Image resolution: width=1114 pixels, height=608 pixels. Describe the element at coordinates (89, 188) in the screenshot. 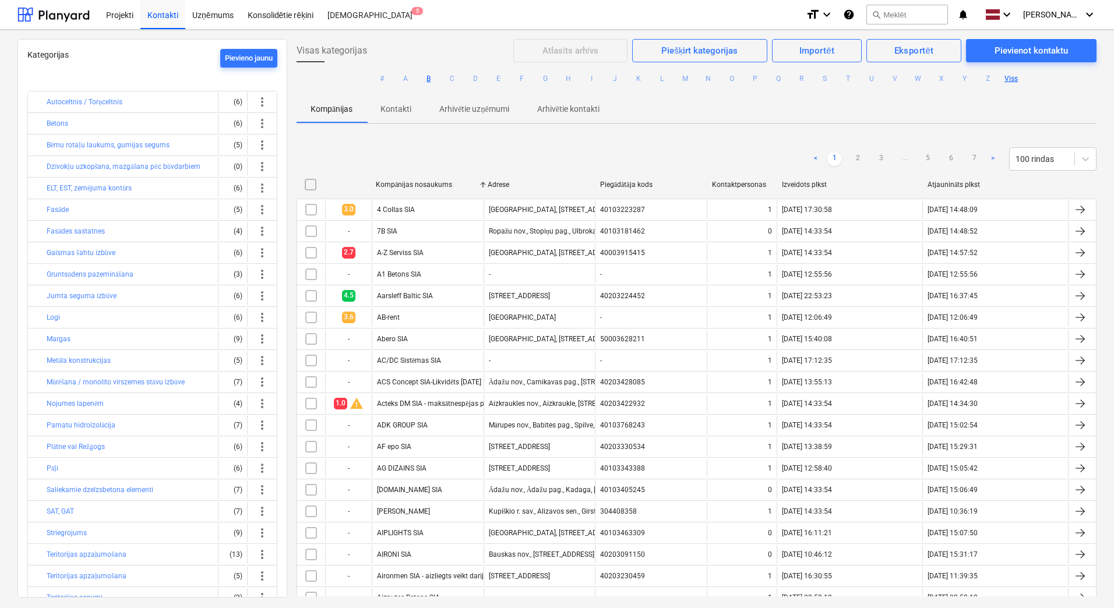

I see `button: ELT, EST, zemējuma kontūrs` at that location.